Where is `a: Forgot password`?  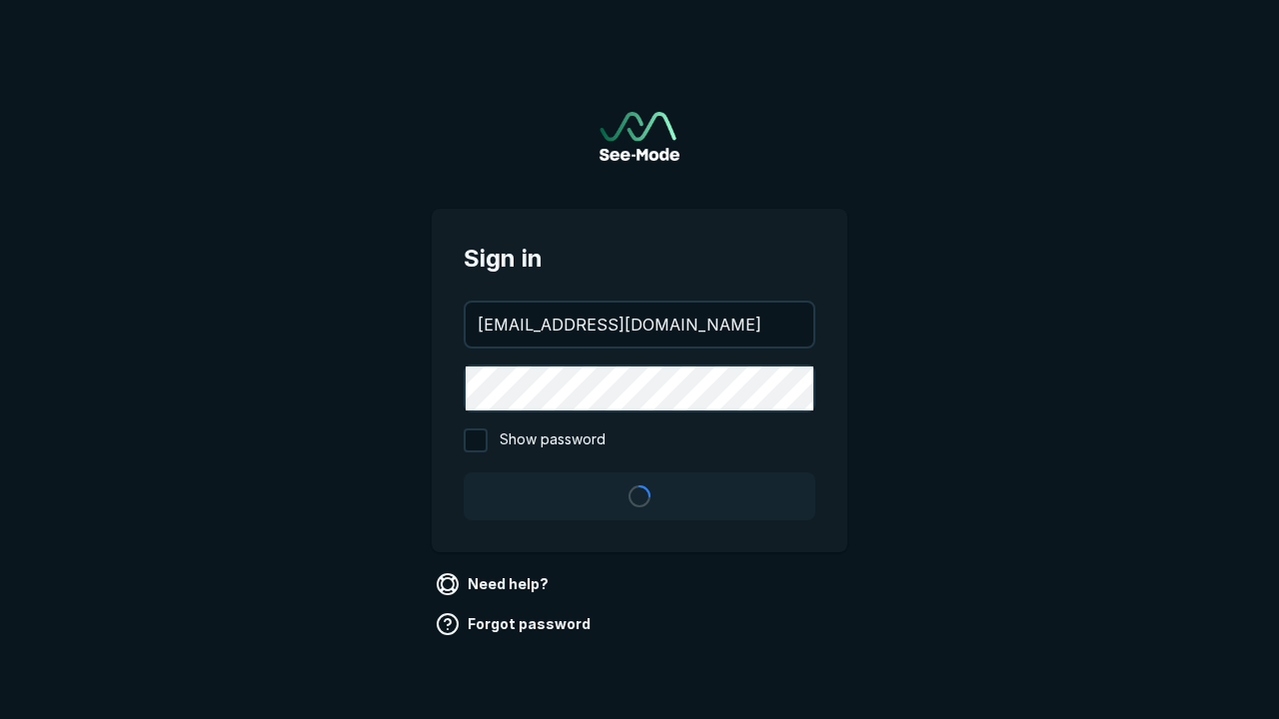
a: Forgot password is located at coordinates (515, 624).